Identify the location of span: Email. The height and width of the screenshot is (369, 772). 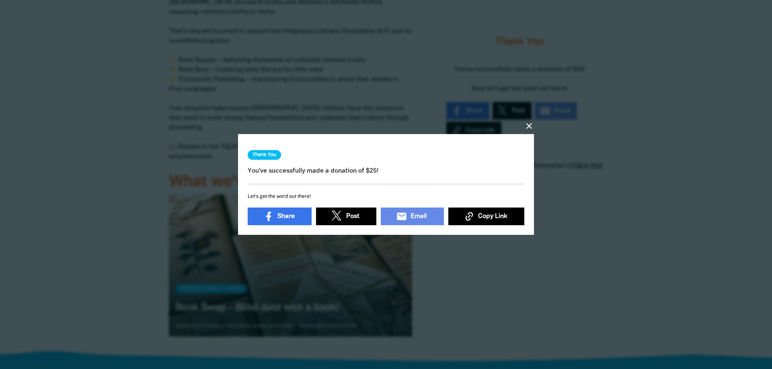
(418, 217).